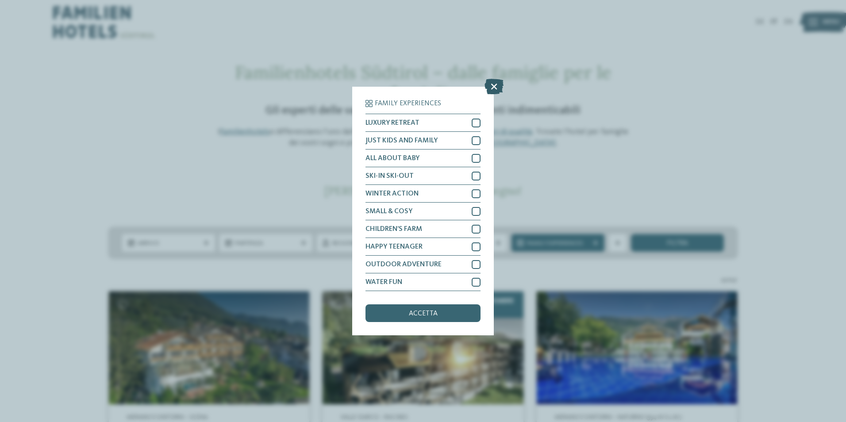  What do you see at coordinates (394, 229) in the screenshot?
I see `span: CHILDREN’S FARM` at bounding box center [394, 229].